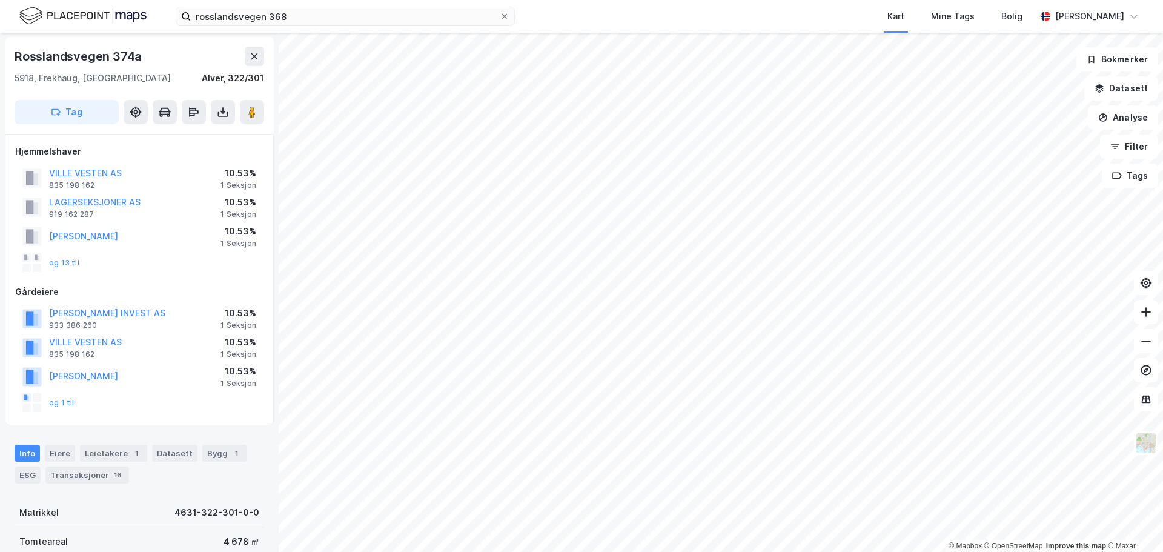 The image size is (1163, 552). Describe the element at coordinates (67, 112) in the screenshot. I see `button: Tag` at that location.